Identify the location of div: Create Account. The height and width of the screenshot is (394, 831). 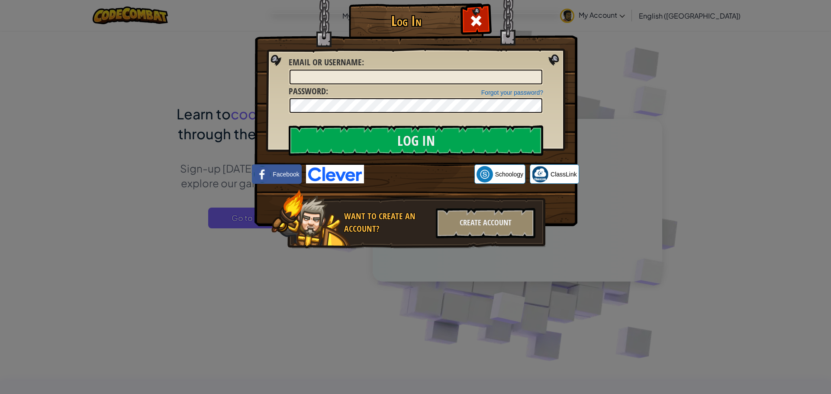
(486, 223).